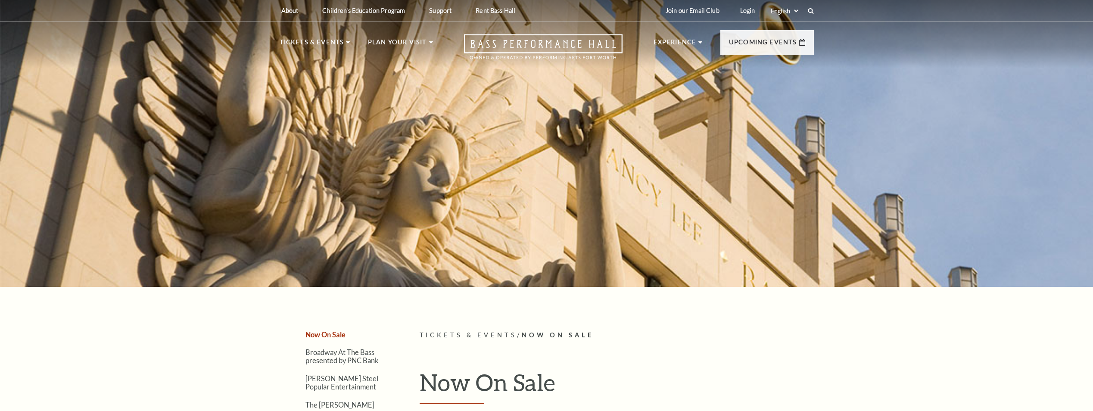 The image size is (1093, 411). What do you see at coordinates (312, 45) in the screenshot?
I see `p: Tickets & Events` at bounding box center [312, 45].